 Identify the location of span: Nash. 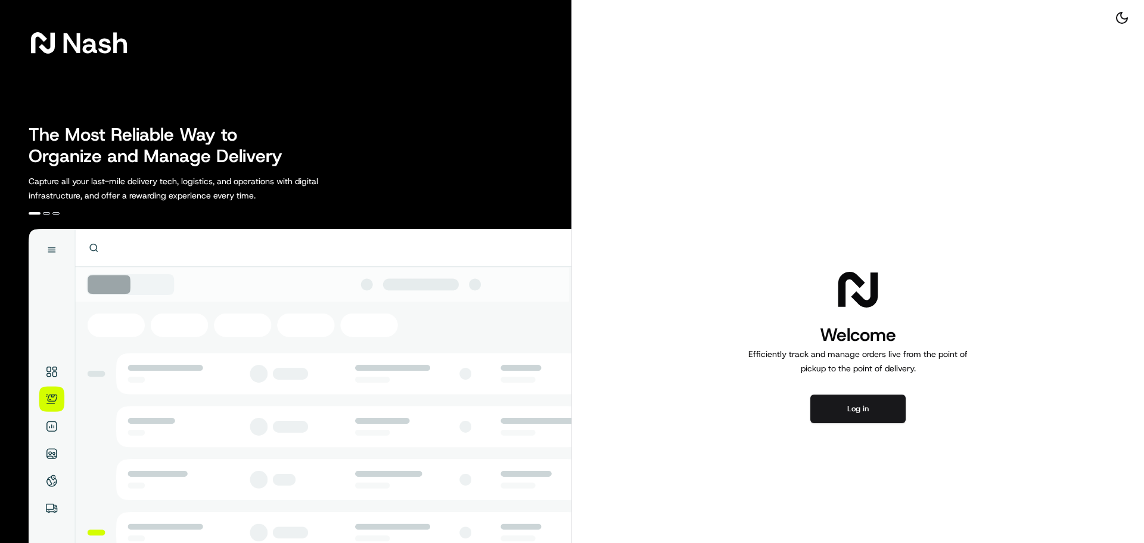
(95, 43).